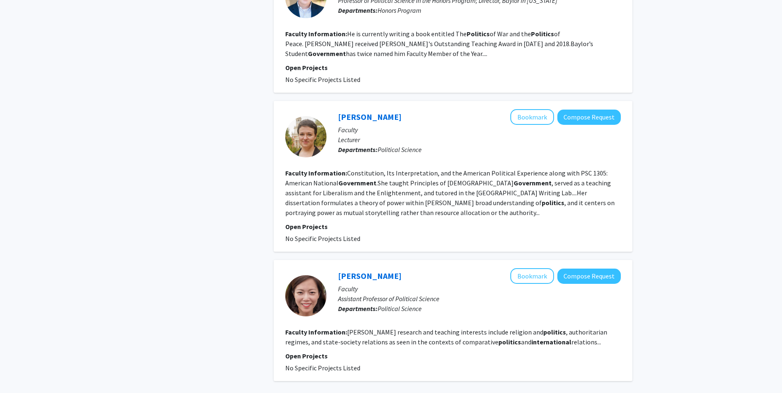 The height and width of the screenshot is (393, 782). Describe the element at coordinates (400, 10) in the screenshot. I see `span: Honors Program` at that location.